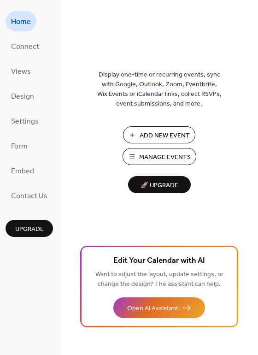  Describe the element at coordinates (19, 147) in the screenshot. I see `span: Form` at that location.